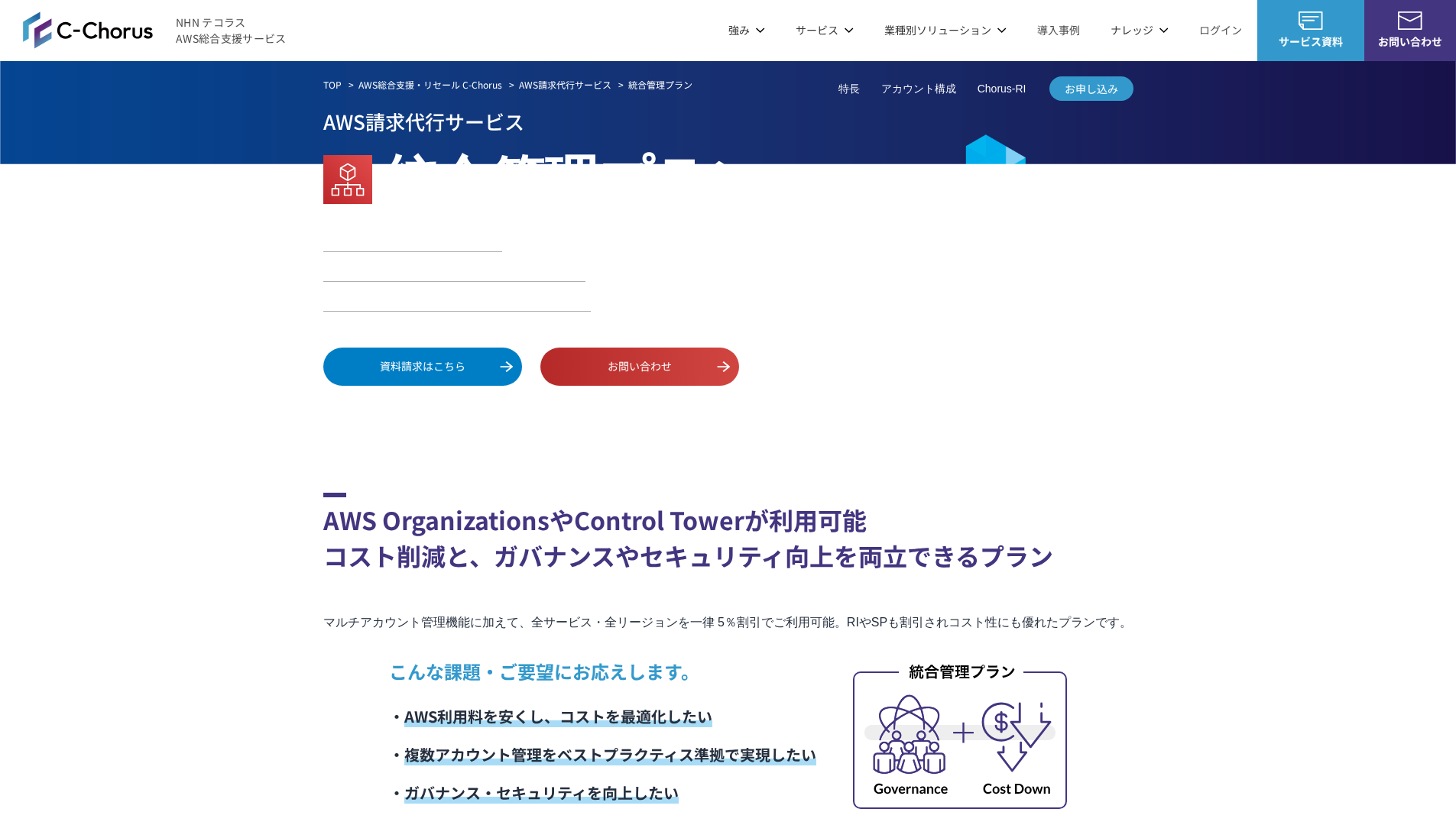  I want to click on a: ログイン, so click(1220, 30).